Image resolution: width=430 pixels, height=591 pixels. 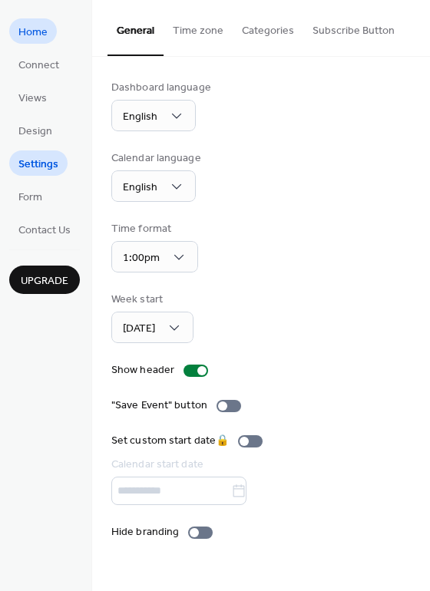 What do you see at coordinates (141, 258) in the screenshot?
I see `span: 1:00pm` at bounding box center [141, 258].